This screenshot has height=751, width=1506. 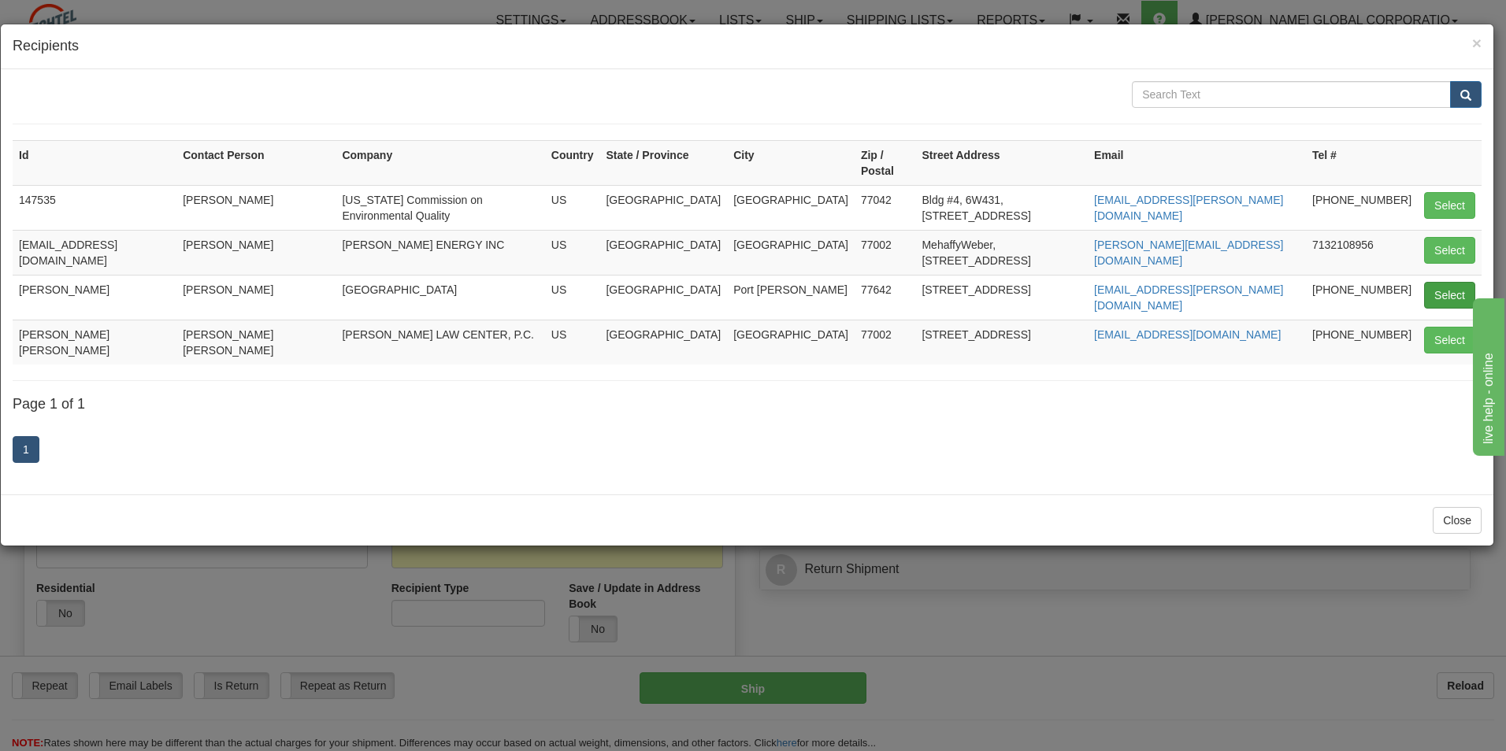 What do you see at coordinates (885, 207) in the screenshot?
I see `td: 77042` at bounding box center [885, 207].